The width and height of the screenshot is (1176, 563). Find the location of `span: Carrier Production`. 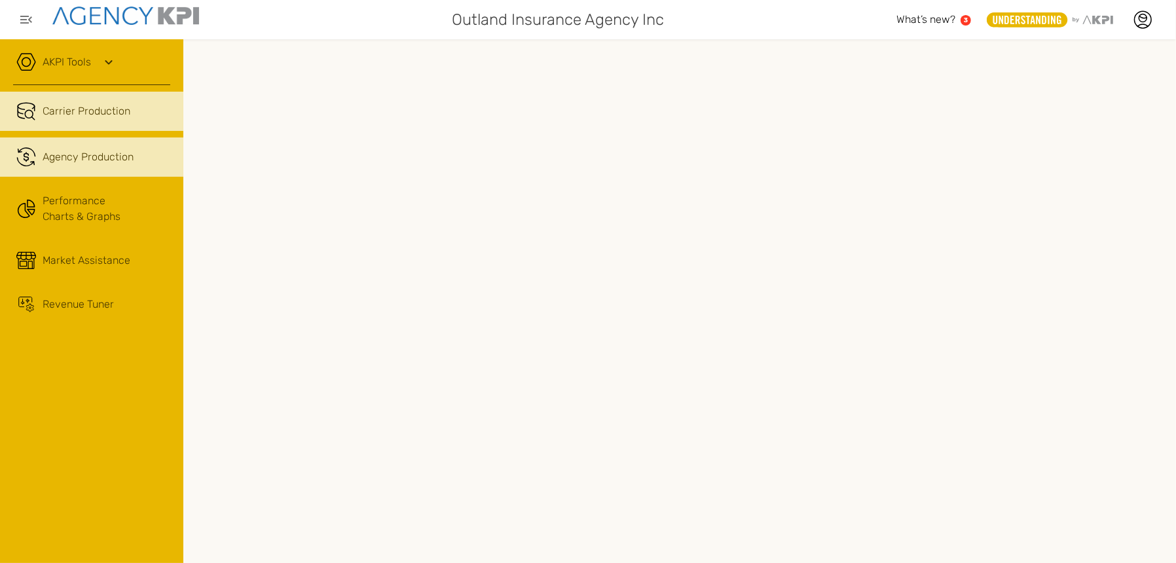

span: Carrier Production is located at coordinates (86, 111).